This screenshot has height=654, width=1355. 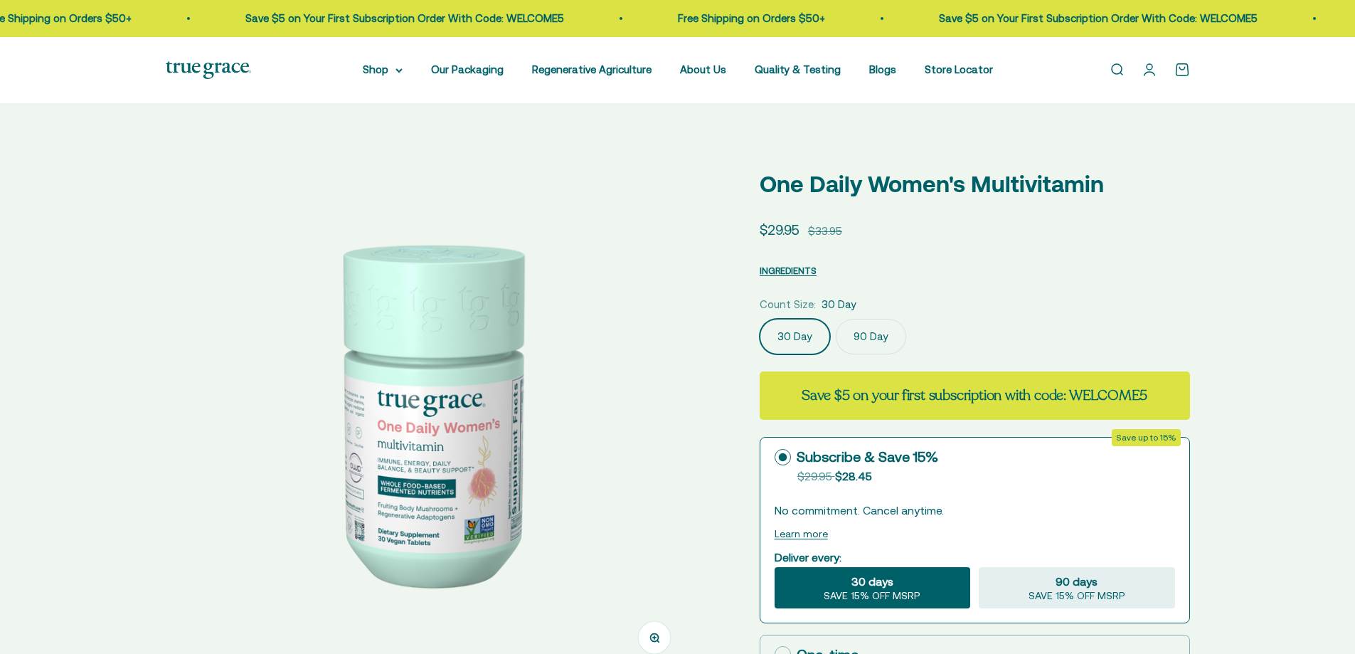 What do you see at coordinates (959, 69) in the screenshot?
I see `a: Store Locator` at bounding box center [959, 69].